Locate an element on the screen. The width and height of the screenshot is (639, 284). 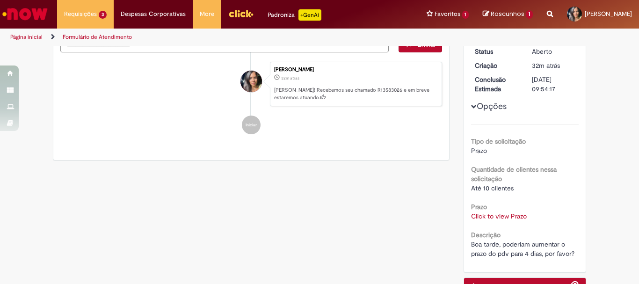
a: Rascunhos is located at coordinates (507, 14).